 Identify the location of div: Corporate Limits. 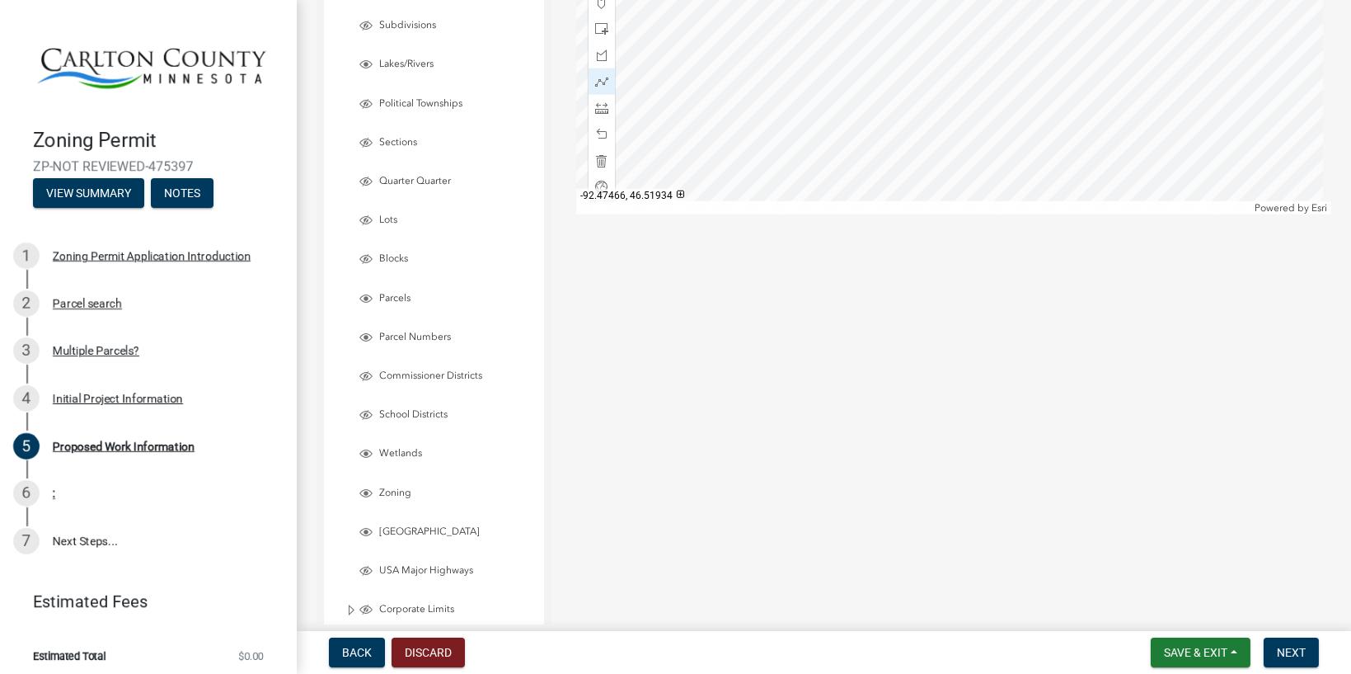
(447, 611).